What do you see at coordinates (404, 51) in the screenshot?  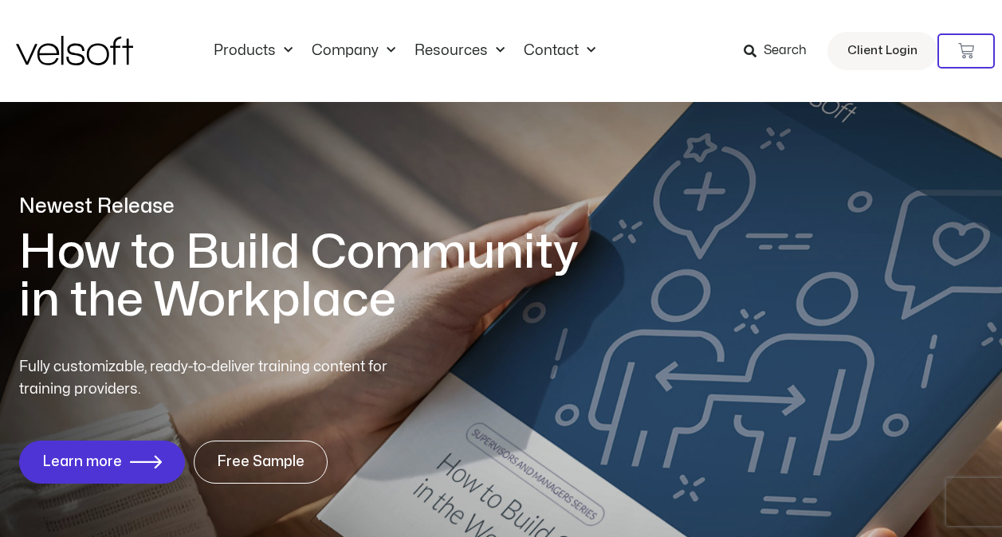 I see `nav: Menu` at bounding box center [404, 51].